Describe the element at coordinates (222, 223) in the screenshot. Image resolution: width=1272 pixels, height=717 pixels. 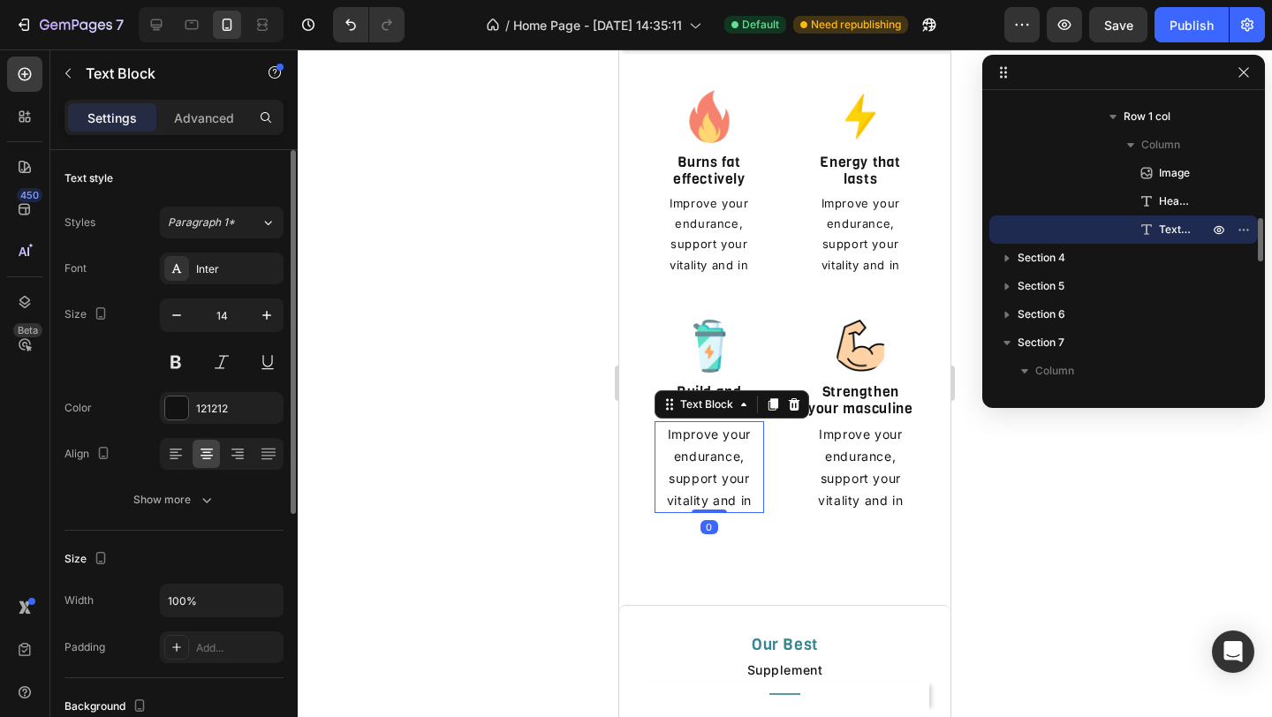
I see `button: Paragraph 1*` at that location.